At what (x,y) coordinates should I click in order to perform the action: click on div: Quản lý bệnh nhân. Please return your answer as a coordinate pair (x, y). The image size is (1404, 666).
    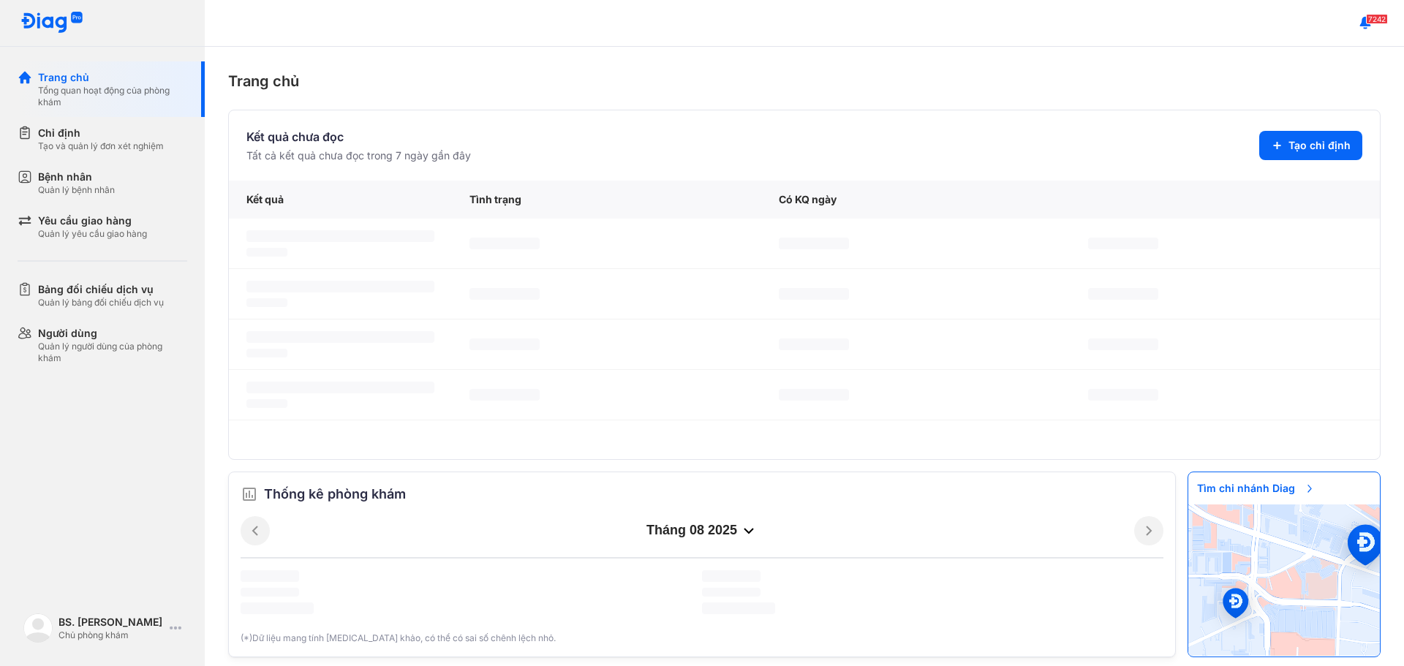
    Looking at the image, I should click on (76, 190).